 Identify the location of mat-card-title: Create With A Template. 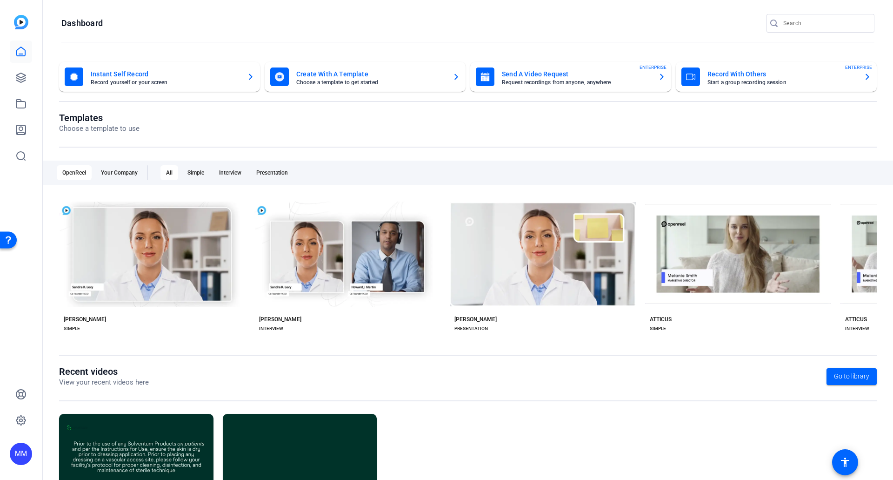
(371, 74).